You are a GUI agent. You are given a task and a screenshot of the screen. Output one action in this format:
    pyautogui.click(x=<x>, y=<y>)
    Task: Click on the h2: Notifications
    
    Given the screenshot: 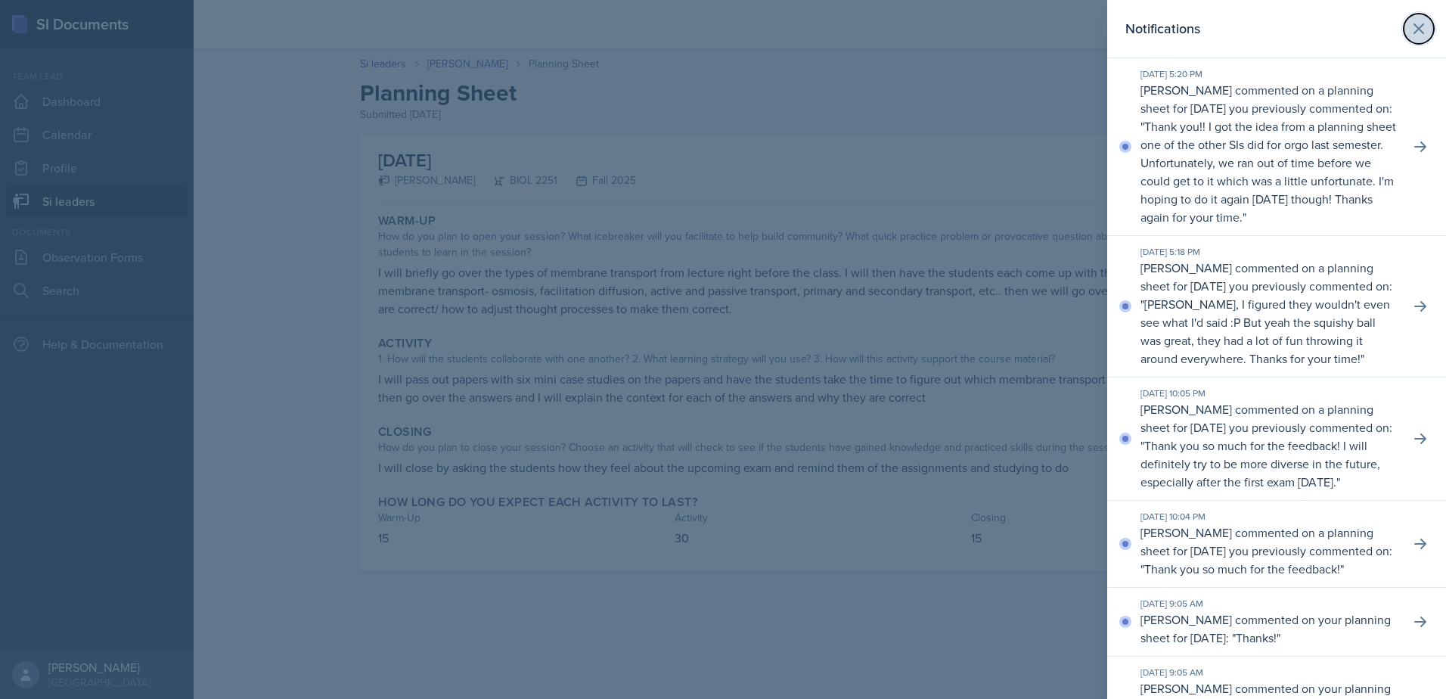 What is the action you would take?
    pyautogui.click(x=1162, y=29)
    